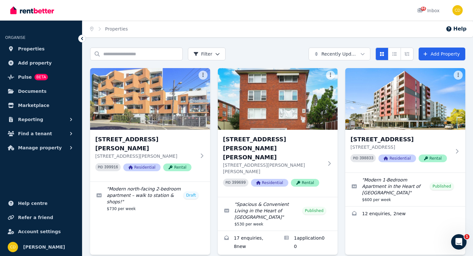 Image resolution: width=473 pixels, height=256 pixels. Describe the element at coordinates (41, 148) in the screenshot. I see `button: Manage property` at that location.